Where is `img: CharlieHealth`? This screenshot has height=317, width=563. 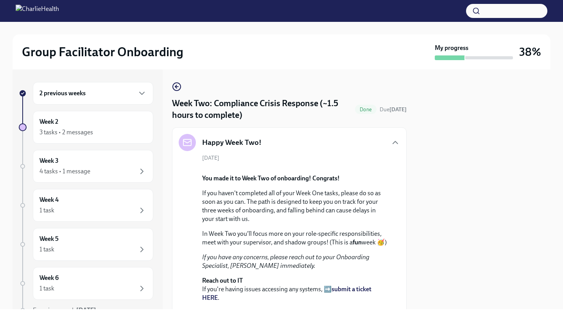
img: CharlieHealth is located at coordinates (37, 11).